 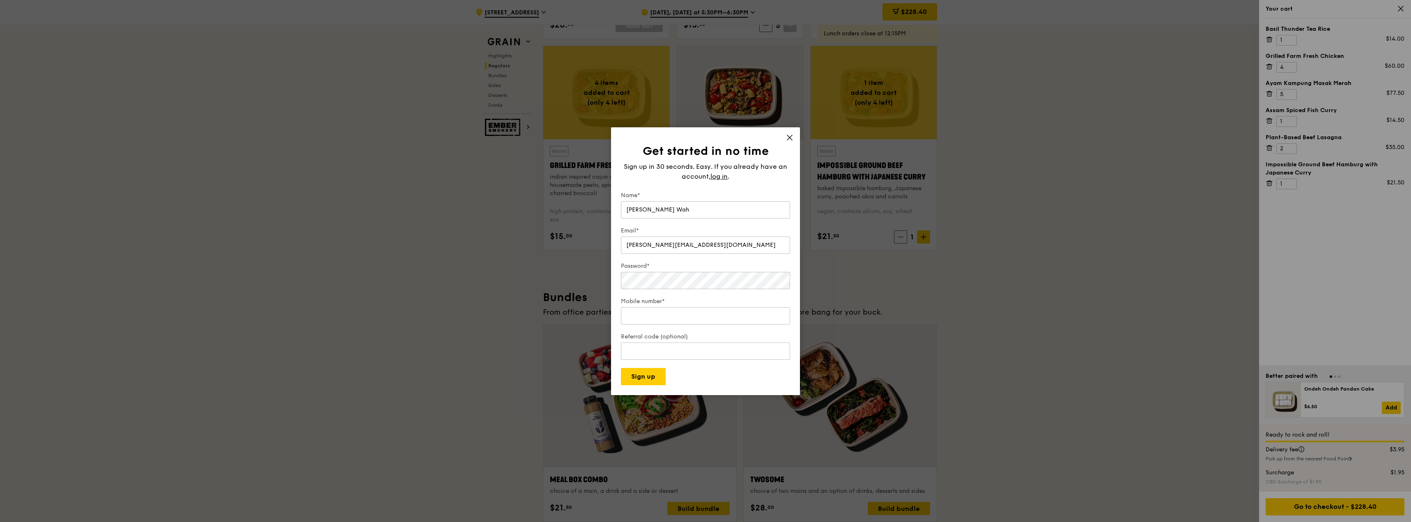 I want to click on label: Referral code (optional), so click(x=706, y=337).